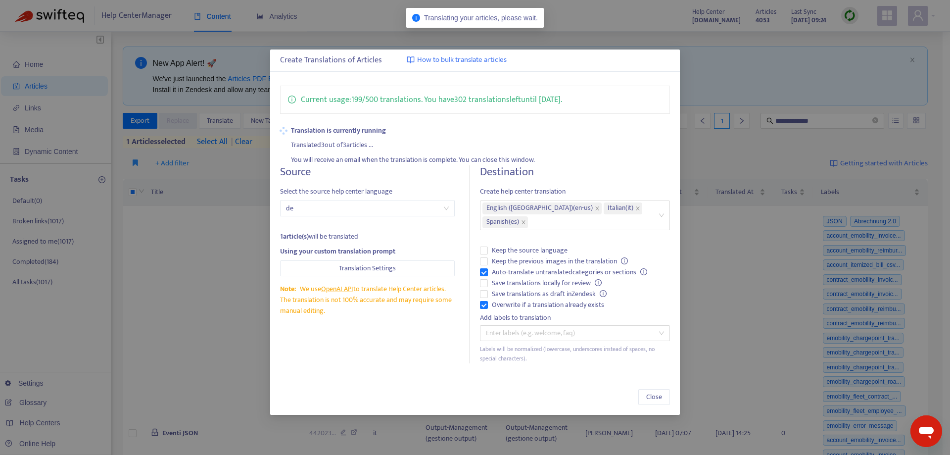  Describe the element at coordinates (481, 18) in the screenshot. I see `span: Translating your articles, please wait.` at that location.